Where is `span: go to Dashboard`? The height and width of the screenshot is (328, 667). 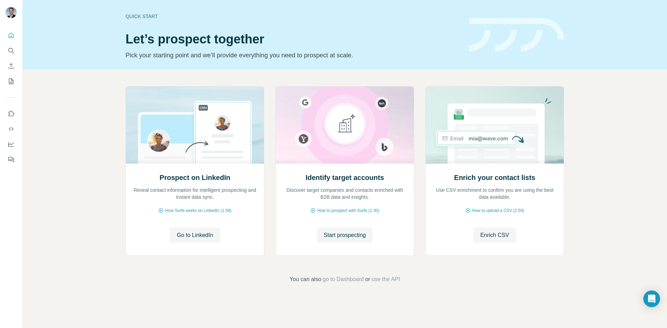
span: go to Dashboard is located at coordinates (343, 280).